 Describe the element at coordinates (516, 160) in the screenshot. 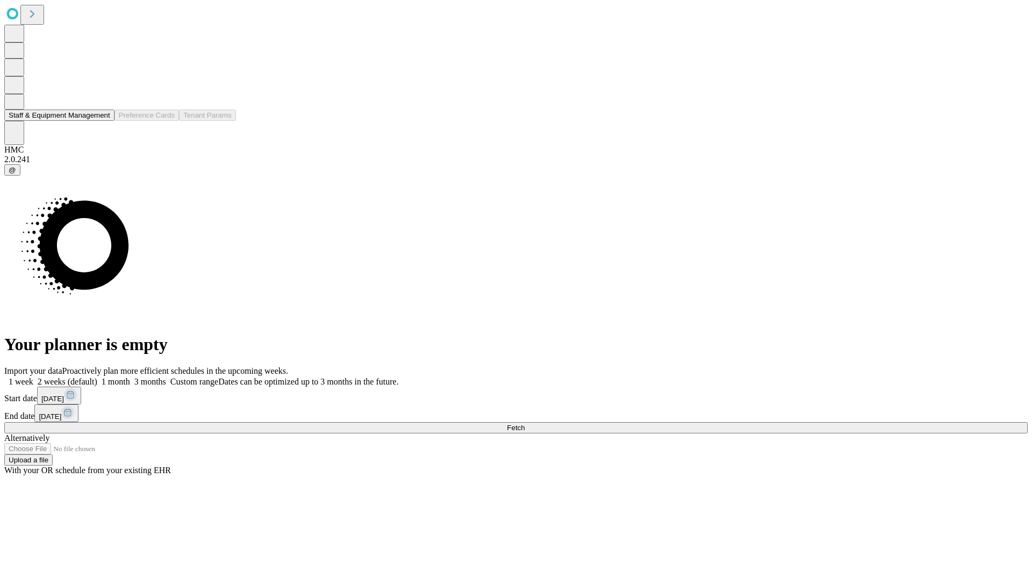

I see `div: 2.0.241` at that location.